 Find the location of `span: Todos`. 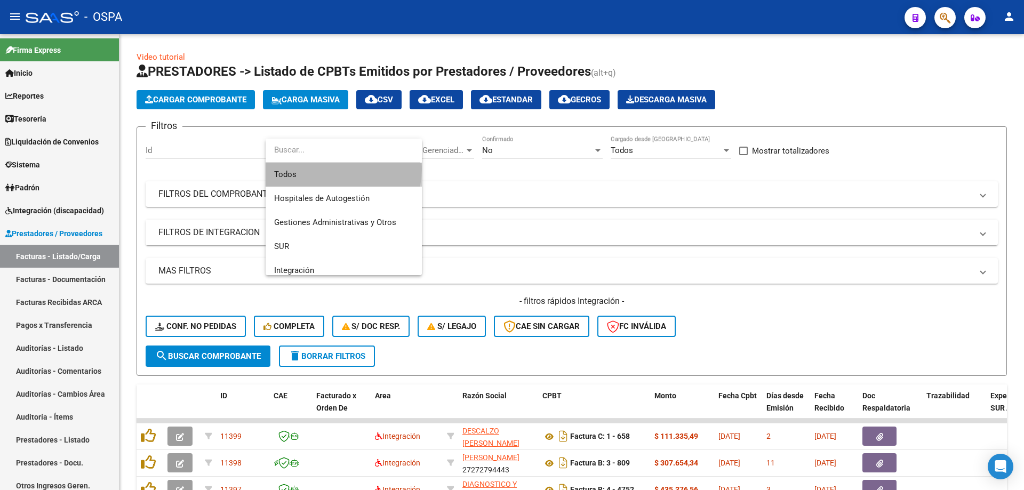

span: Todos is located at coordinates (343, 174).